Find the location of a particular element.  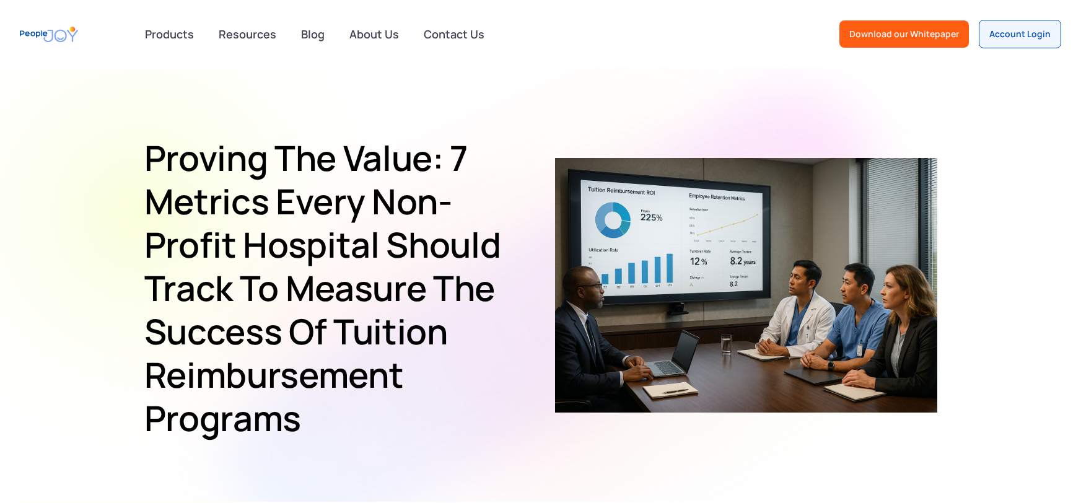

a: Account Login is located at coordinates (1020, 34).